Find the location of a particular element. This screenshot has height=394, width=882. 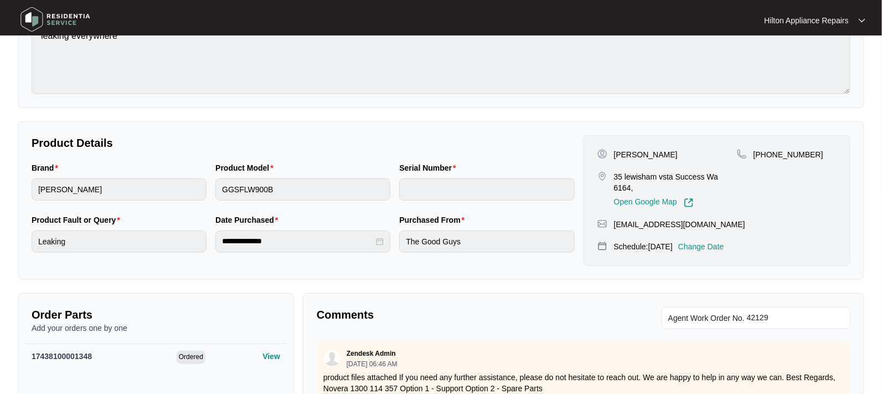

label: Product Fault or Query is located at coordinates (78, 220).